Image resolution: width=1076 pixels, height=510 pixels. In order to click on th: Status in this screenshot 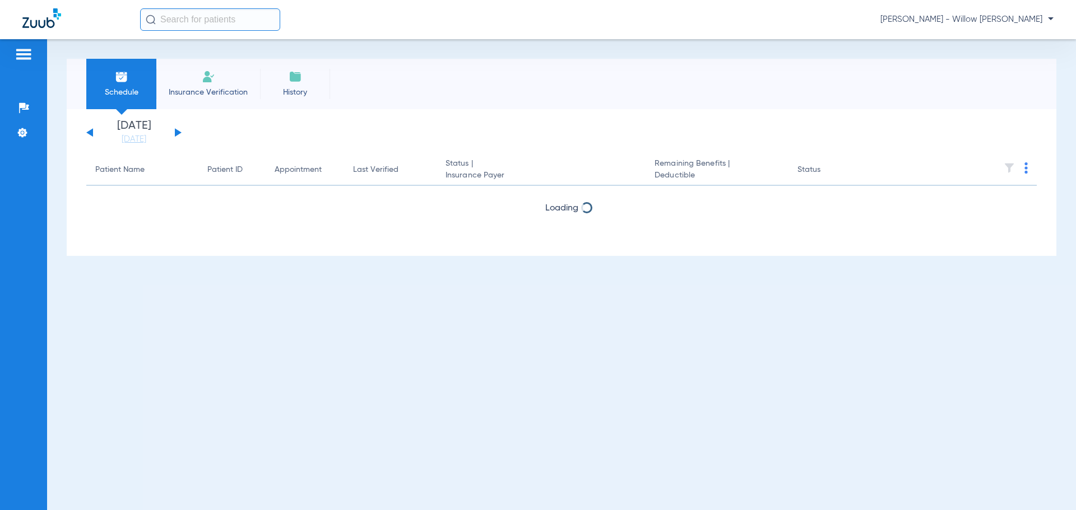, I will do `click(826, 170)`.